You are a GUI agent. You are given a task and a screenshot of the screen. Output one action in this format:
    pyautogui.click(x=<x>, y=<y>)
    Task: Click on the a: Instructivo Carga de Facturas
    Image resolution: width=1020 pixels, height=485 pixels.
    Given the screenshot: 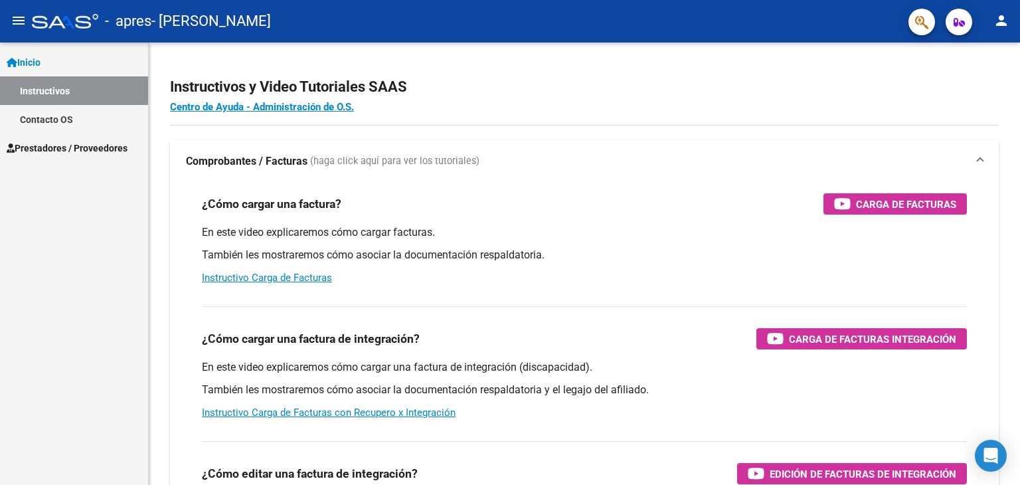 What is the action you would take?
    pyautogui.click(x=267, y=277)
    